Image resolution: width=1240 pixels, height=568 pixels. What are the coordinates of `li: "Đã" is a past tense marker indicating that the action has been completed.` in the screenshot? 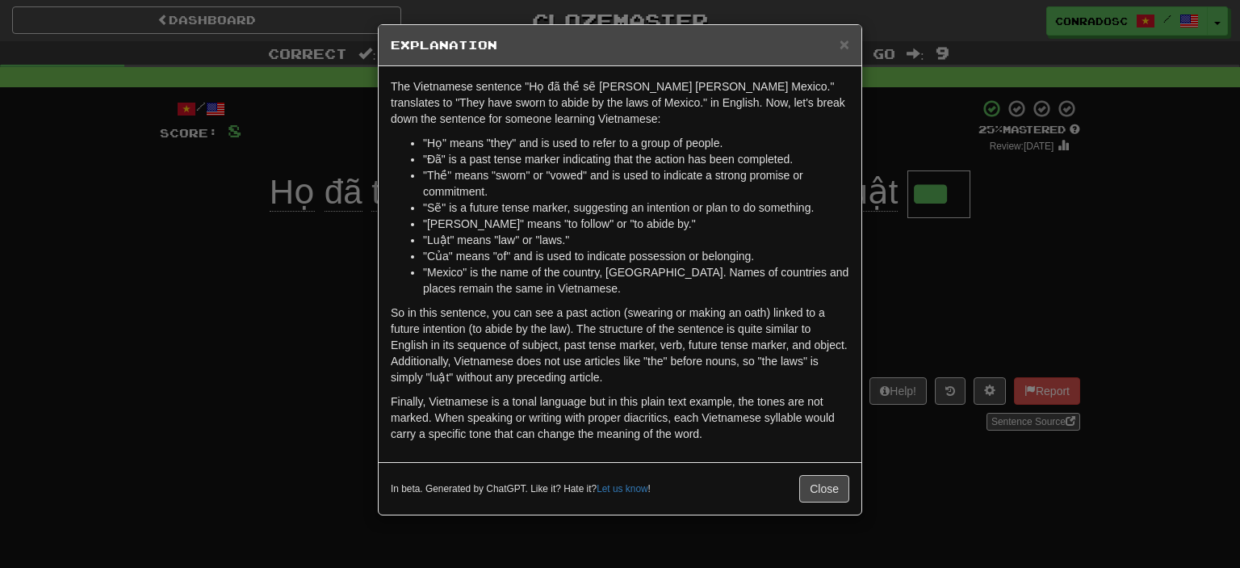 It's located at (636, 159).